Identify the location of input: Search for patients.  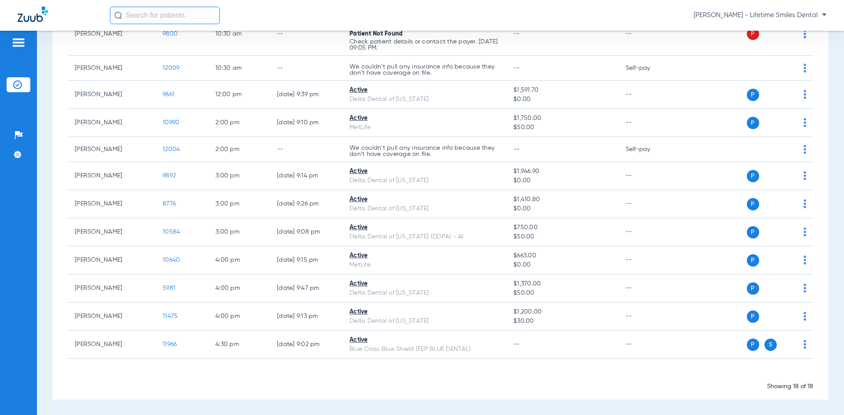
(165, 15).